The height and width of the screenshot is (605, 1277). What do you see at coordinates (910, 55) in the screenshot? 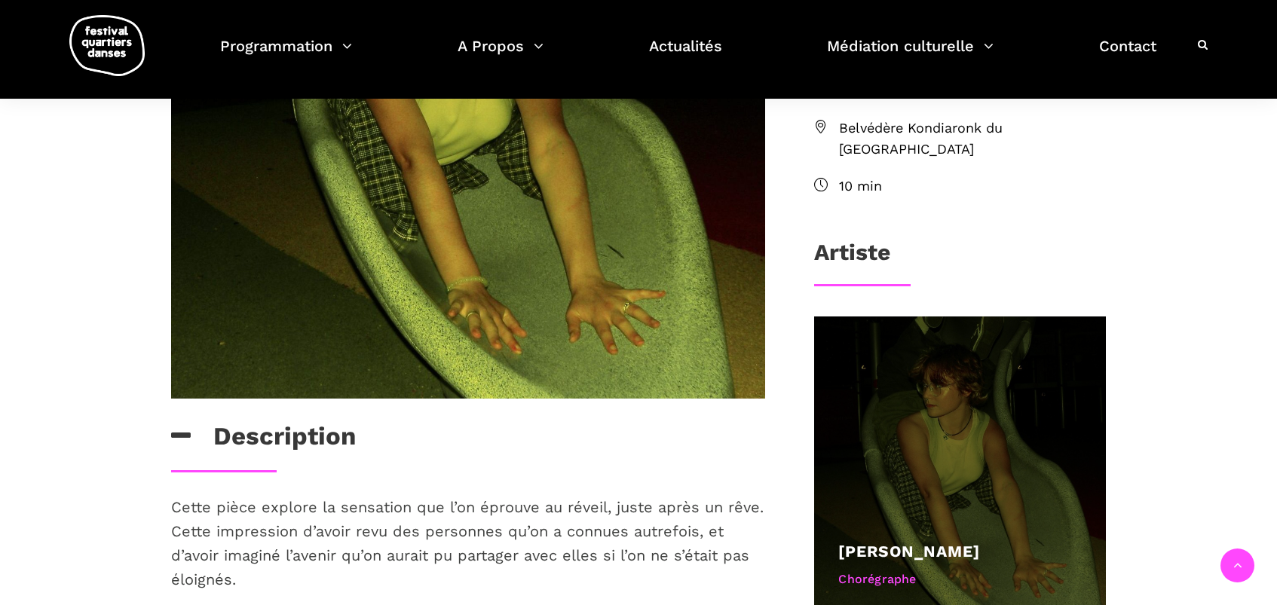
I see `a: Médiation culturelle` at bounding box center [910, 55].